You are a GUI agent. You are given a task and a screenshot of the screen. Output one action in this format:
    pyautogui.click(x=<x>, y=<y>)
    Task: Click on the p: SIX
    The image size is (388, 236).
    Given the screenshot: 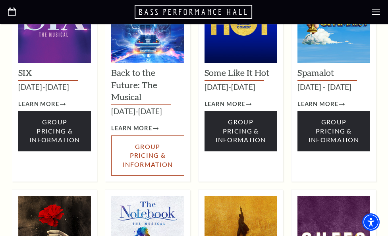 What is the action you would take?
    pyautogui.click(x=54, y=74)
    